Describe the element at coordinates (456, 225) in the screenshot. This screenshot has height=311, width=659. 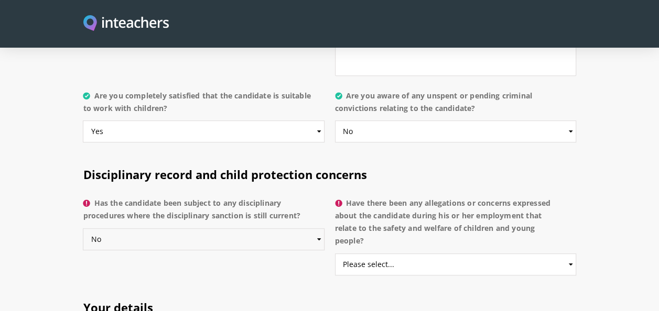
I see `label: Have there been any allegations or concerns expressed about the candidate during his or her emplo...` at that location.